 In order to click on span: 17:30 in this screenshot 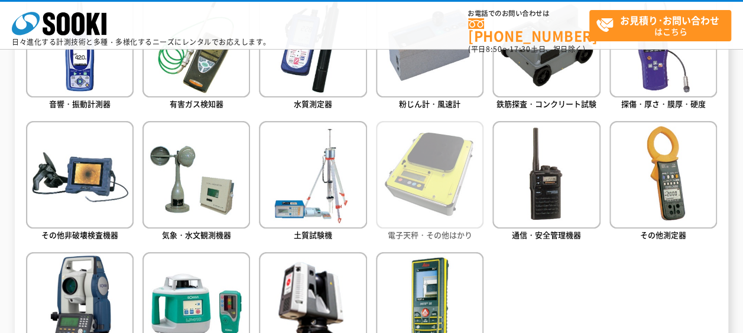, I will do `click(520, 49)`.